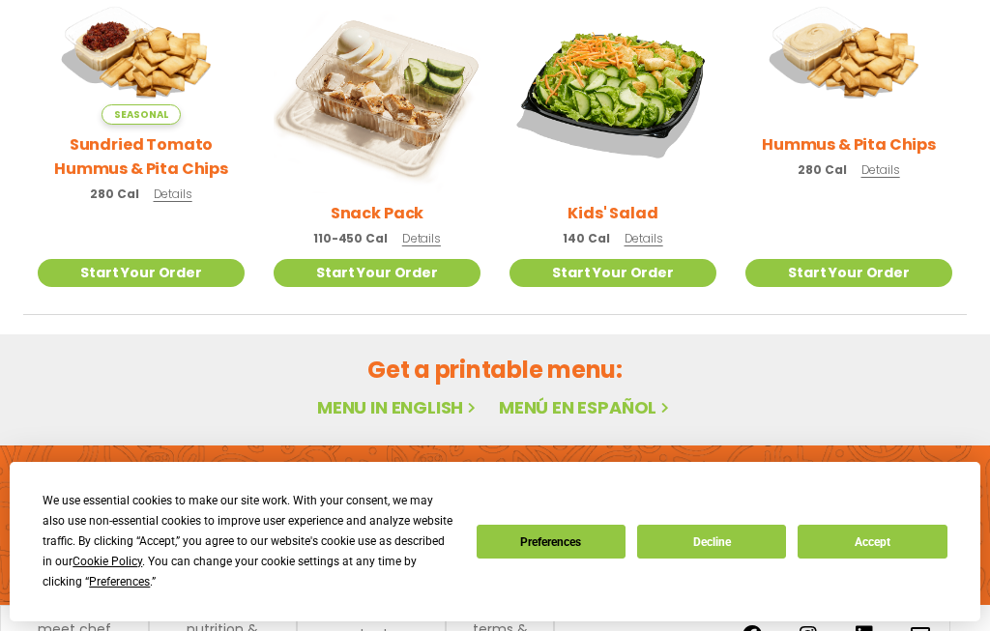  Describe the element at coordinates (711, 541) in the screenshot. I see `button: Decline` at that location.